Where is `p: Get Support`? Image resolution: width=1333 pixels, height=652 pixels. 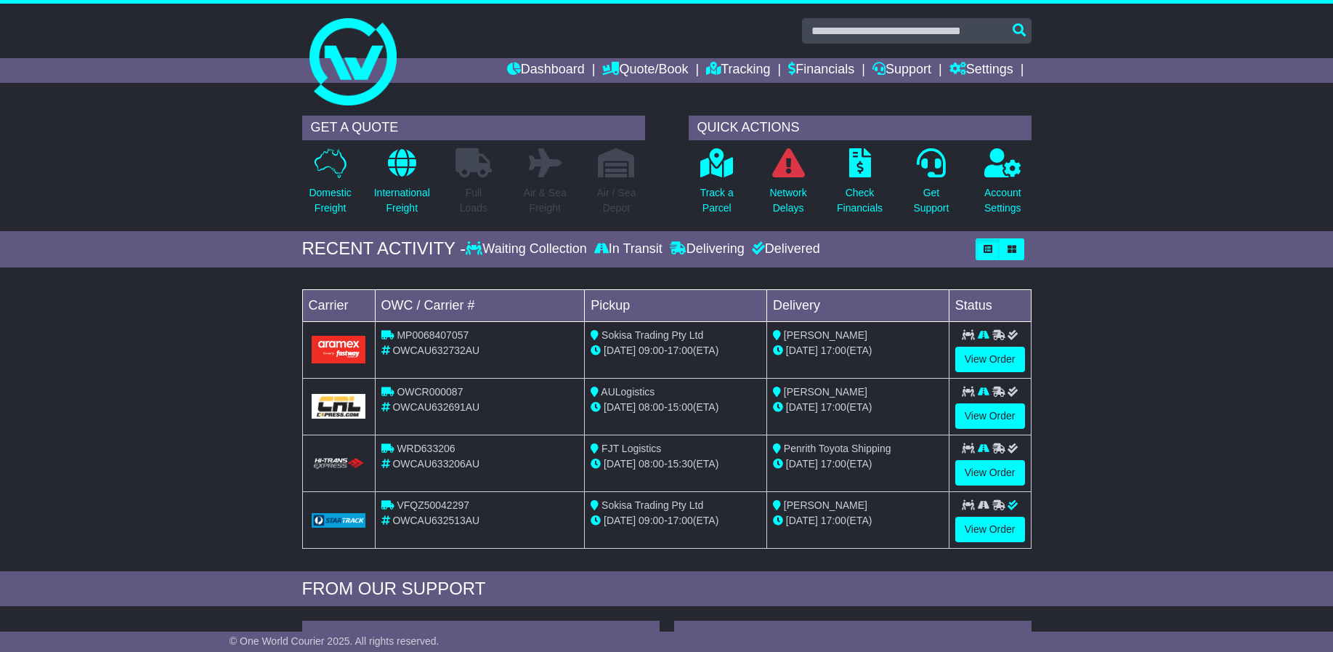 p: Get Support is located at coordinates (931, 201).